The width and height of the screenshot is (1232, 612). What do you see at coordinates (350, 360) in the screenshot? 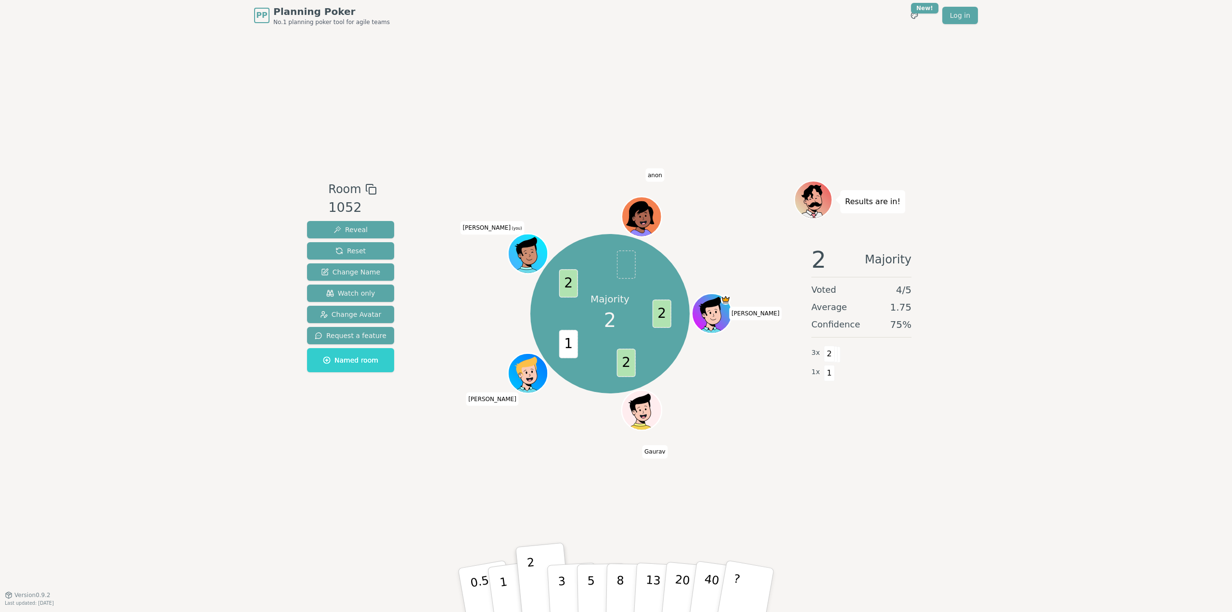
I see `button: Named room` at bounding box center [350, 360].